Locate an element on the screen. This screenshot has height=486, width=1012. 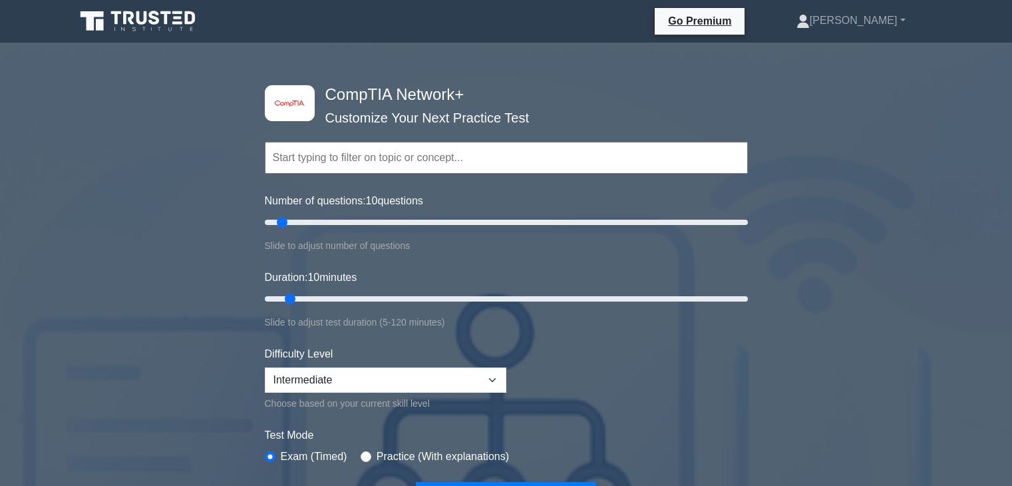
label: Practice (With explanations) is located at coordinates (443, 457).